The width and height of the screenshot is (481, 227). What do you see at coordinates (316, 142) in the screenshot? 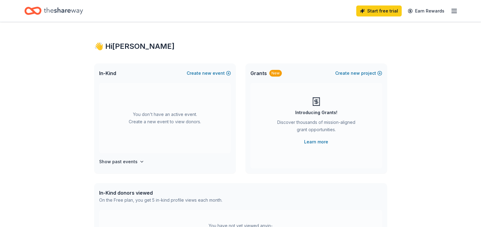
I see `a: Learn more` at bounding box center [316, 142].